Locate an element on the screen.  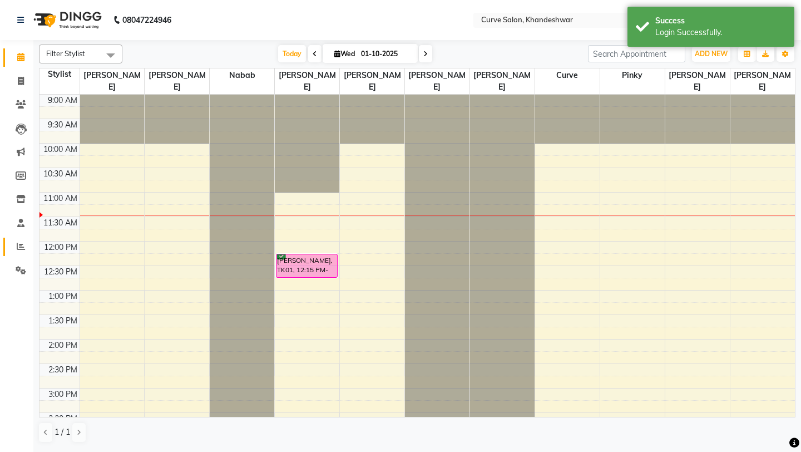
div: 11:30 AM is located at coordinates (60, 223).